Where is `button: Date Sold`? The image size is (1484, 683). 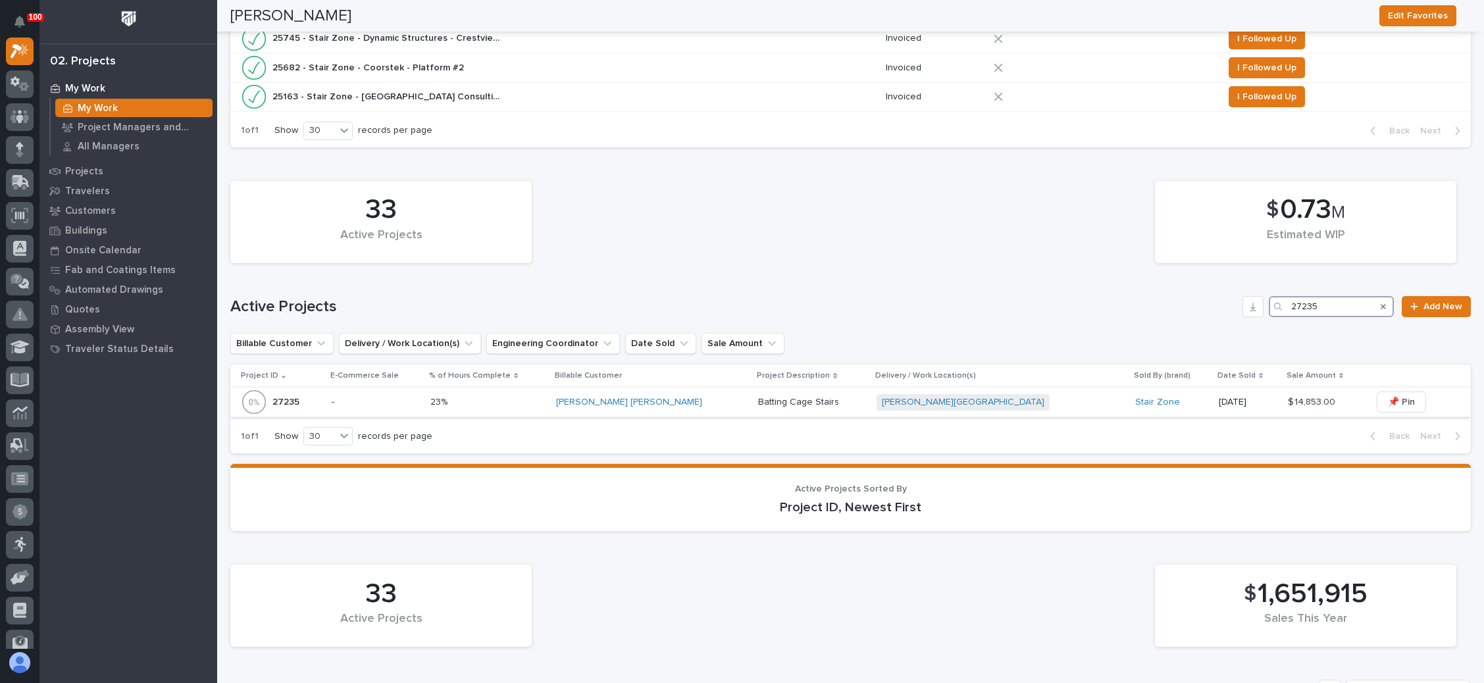 button: Date Sold is located at coordinates (661, 344).